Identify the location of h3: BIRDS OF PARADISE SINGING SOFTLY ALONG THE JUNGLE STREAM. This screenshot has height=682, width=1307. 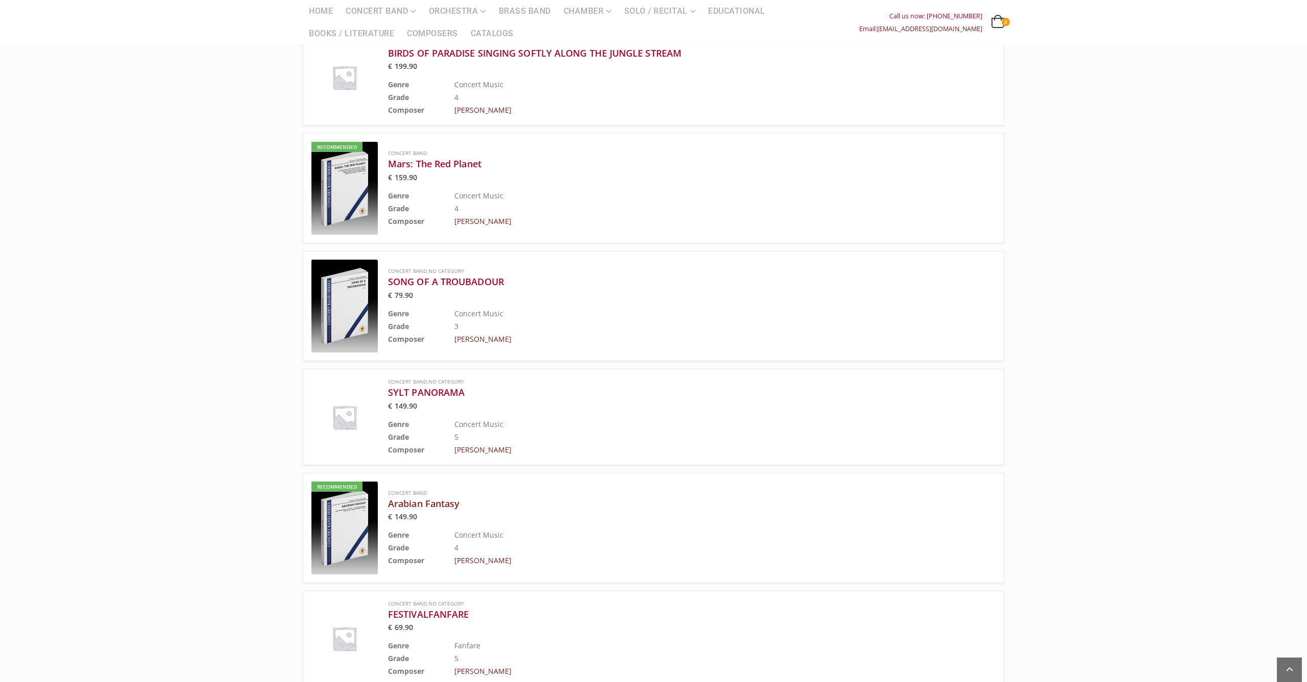
(666, 53).